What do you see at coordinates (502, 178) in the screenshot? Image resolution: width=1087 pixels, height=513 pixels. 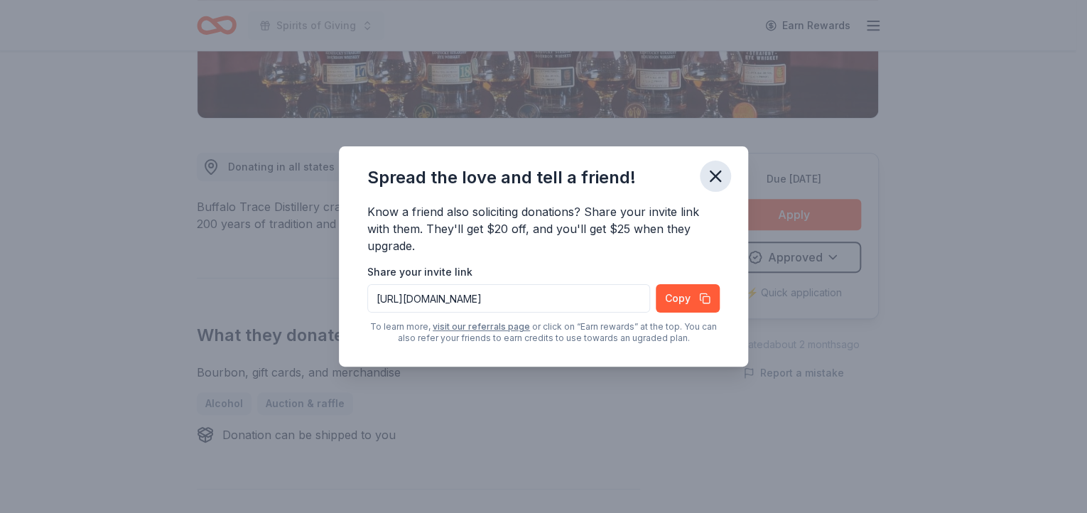 I see `div: Spread the love and tell a friend!` at bounding box center [502, 178].